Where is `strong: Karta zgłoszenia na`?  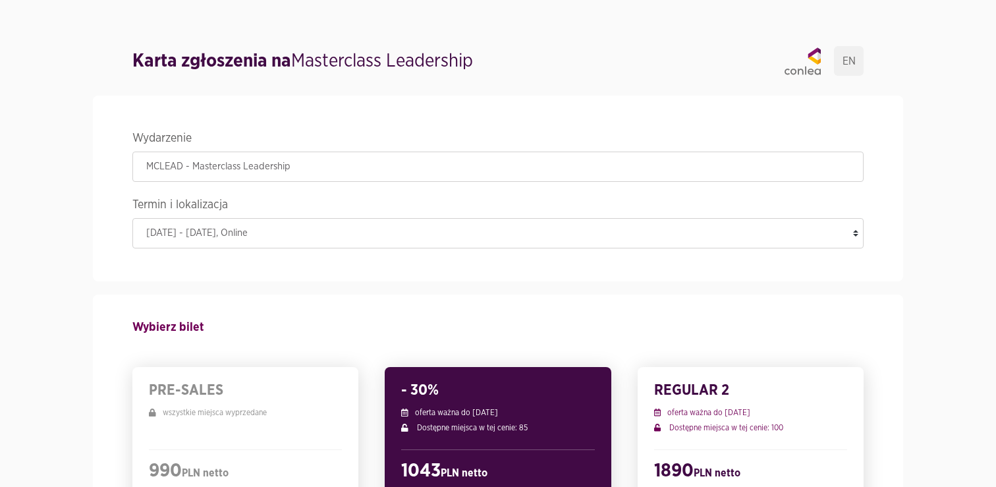 strong: Karta zgłoszenia na is located at coordinates (211, 61).